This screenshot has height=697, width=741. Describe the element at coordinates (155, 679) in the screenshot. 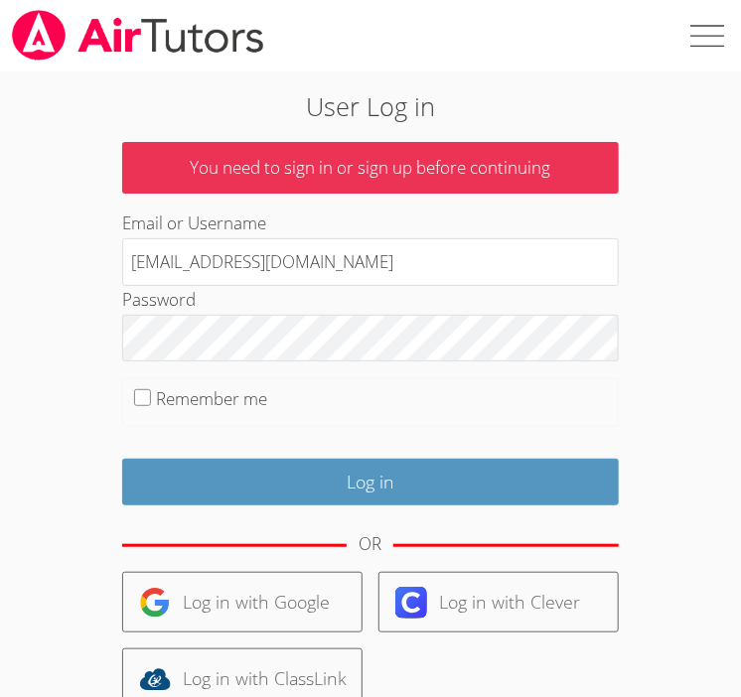

I see `img: classlink-logo-d6bb404cc1216ec64c9a2012d9dc4662098be43eaf13dc465df04b49fa7ab582.svg` at that location.